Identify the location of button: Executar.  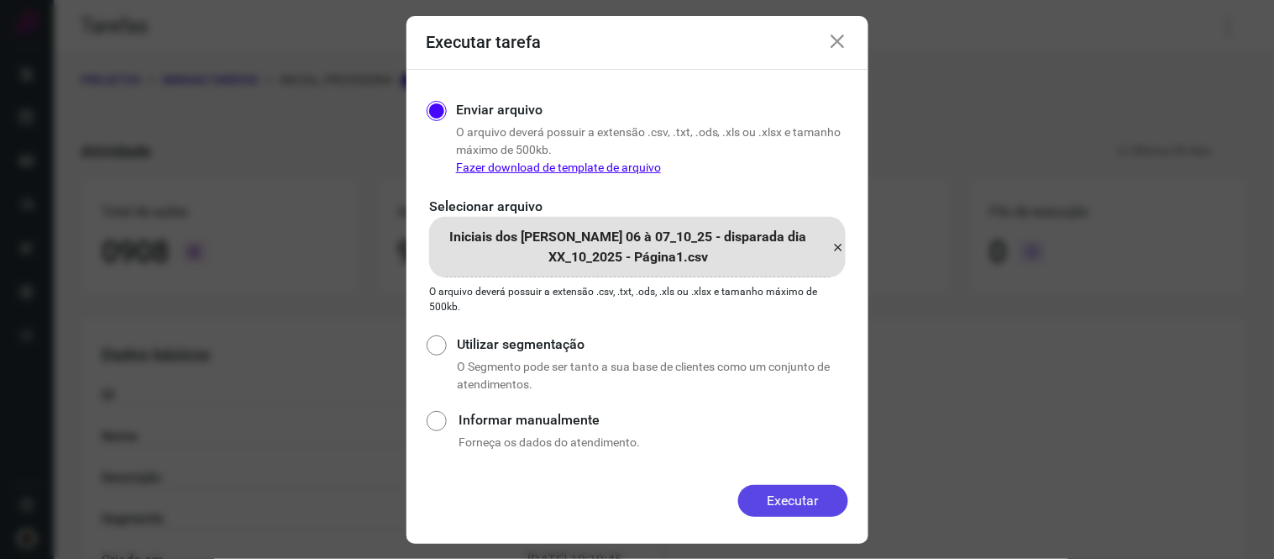
(793, 501).